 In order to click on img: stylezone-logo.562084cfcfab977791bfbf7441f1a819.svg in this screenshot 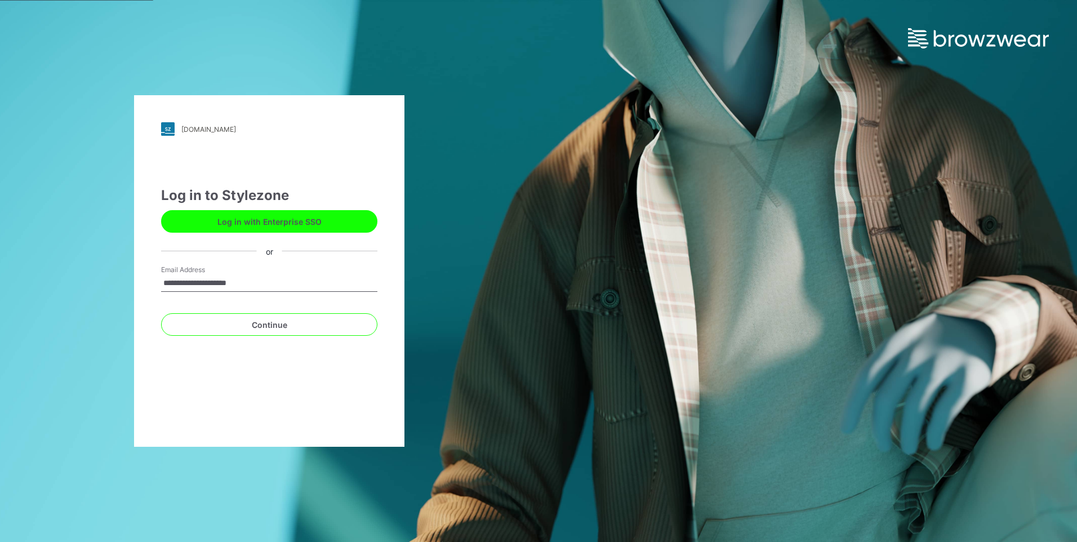, I will do `click(168, 129)`.